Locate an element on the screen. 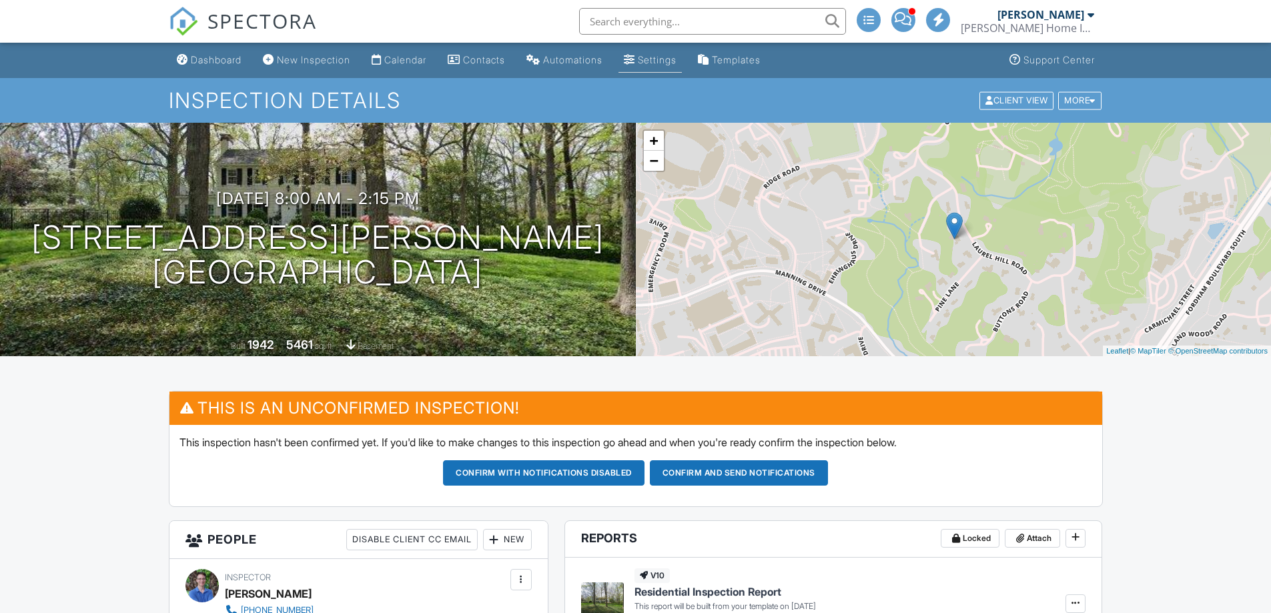 The width and height of the screenshot is (1271, 613). span: basement is located at coordinates (376, 346).